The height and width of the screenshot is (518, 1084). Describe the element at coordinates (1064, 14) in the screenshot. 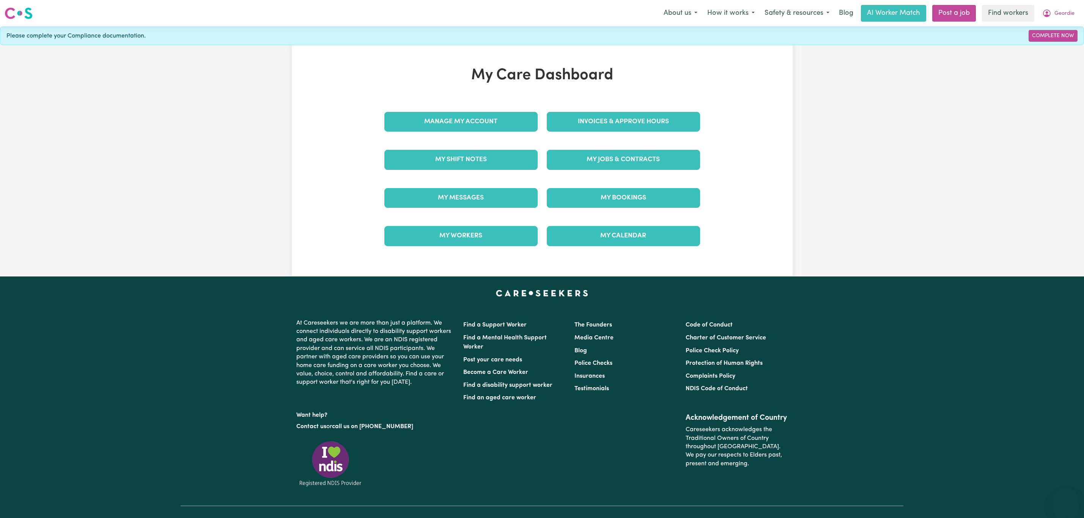

I see `span: Geordie` at that location.